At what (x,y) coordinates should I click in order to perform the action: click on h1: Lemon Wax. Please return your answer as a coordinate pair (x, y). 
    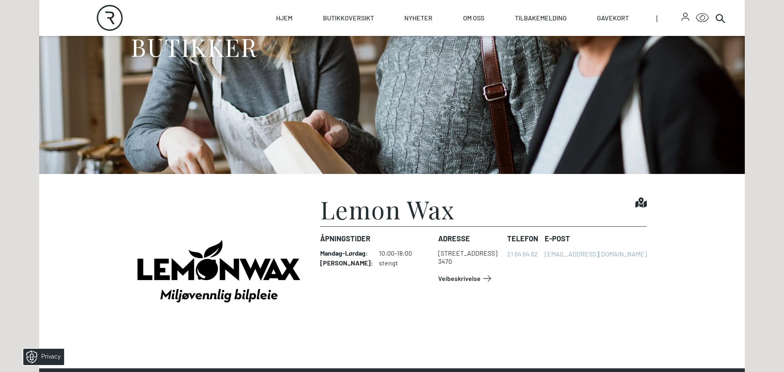
    Looking at the image, I should click on (388, 209).